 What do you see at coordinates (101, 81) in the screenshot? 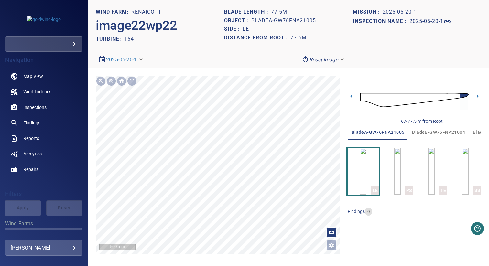
I see `div: Zoom in` at bounding box center [101, 81].